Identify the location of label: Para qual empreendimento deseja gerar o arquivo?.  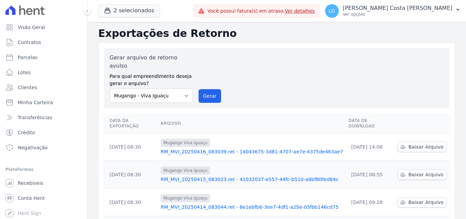
(151, 78).